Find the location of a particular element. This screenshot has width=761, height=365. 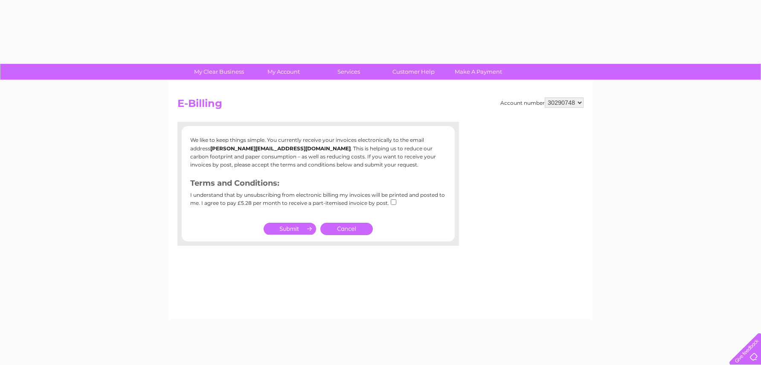

a: Cancel is located at coordinates (346, 229).